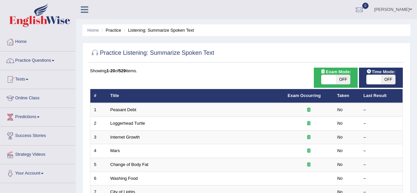 This screenshot has height=193, width=417. Describe the element at coordinates (195, 96) in the screenshot. I see `th: Title` at that location.